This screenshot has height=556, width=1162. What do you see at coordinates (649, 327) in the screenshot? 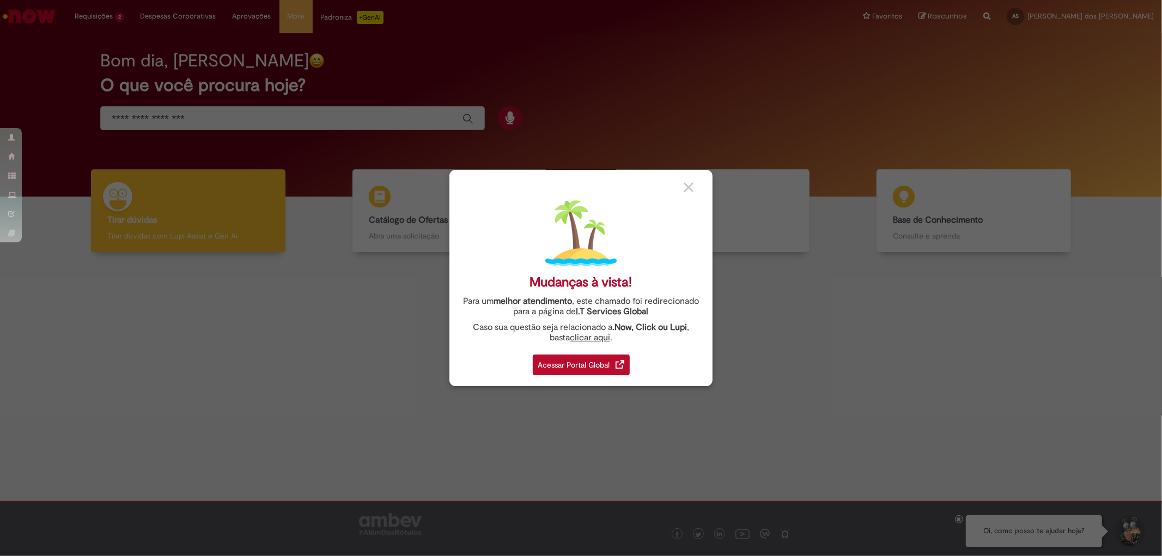
I see `strong: .Now, Click ou Lupi` at bounding box center [649, 327].